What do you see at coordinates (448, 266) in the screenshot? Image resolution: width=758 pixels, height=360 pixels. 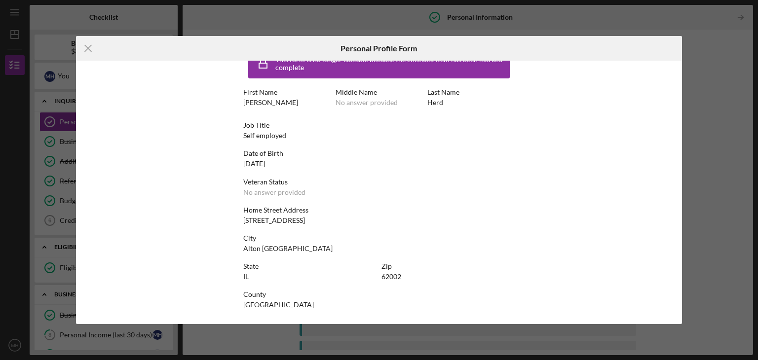 I see `div: Zip` at bounding box center [448, 266].